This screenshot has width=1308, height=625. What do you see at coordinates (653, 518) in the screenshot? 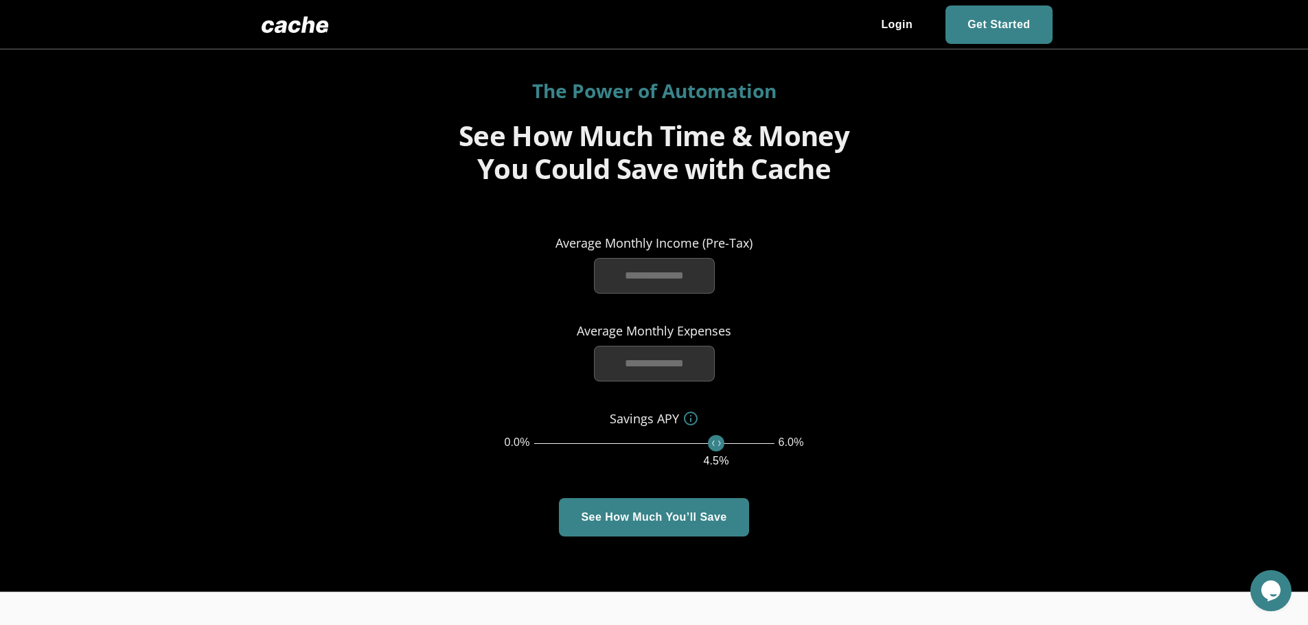
I see `button: See How Much You’ll Save` at bounding box center [653, 518].